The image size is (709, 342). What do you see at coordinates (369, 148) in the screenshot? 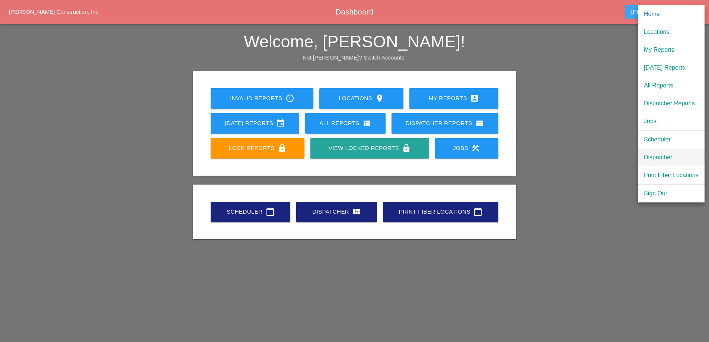
I see `div: View Locked Reports` at bounding box center [369, 148].